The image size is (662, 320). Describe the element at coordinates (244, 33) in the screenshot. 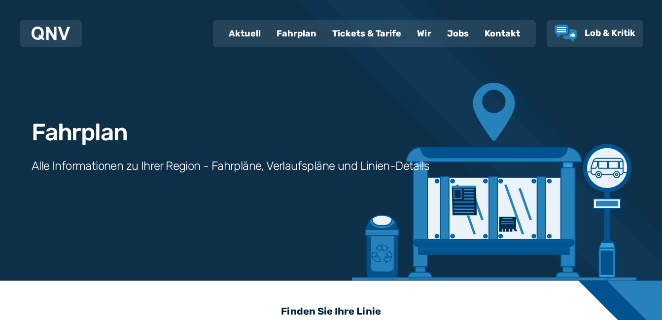

I see `a: Aktuell` at that location.